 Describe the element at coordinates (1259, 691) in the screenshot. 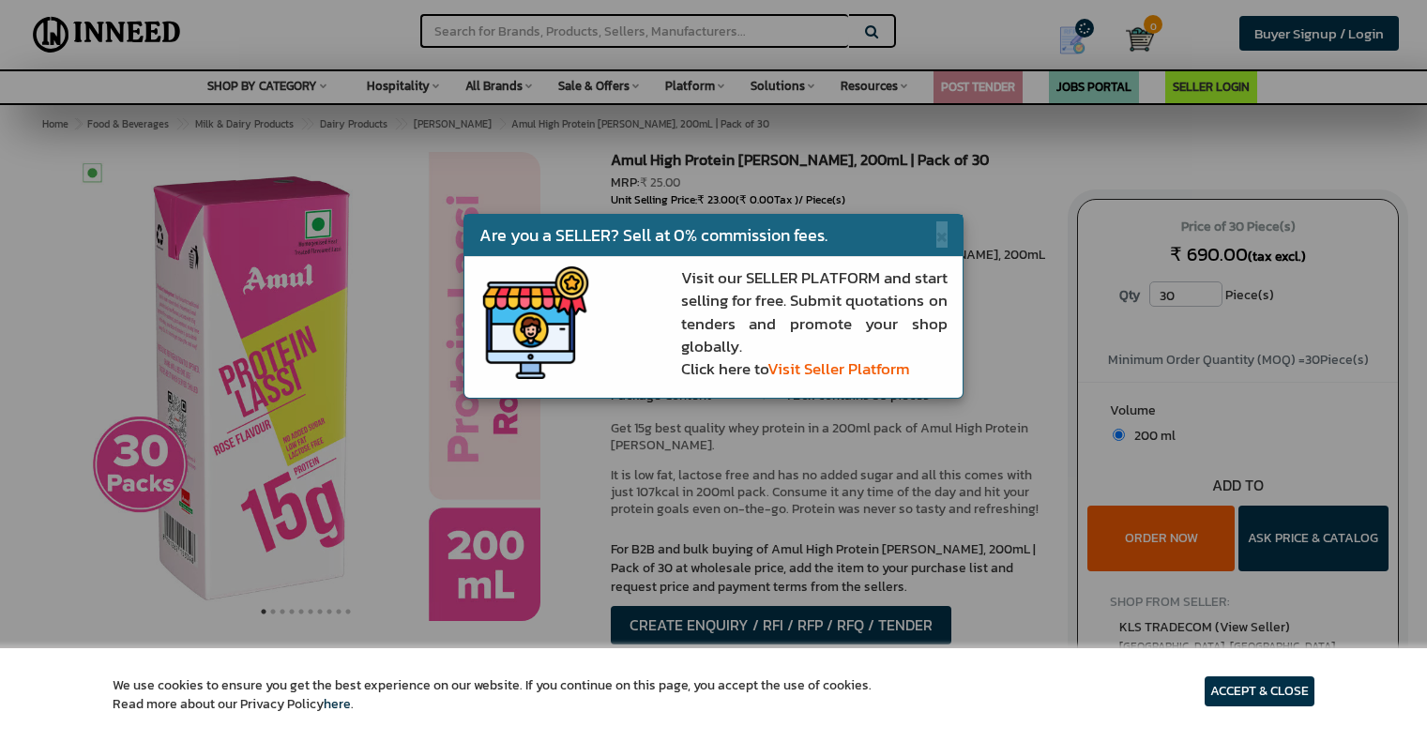

I see `article: ACCEPT & CLOSE` at that location.